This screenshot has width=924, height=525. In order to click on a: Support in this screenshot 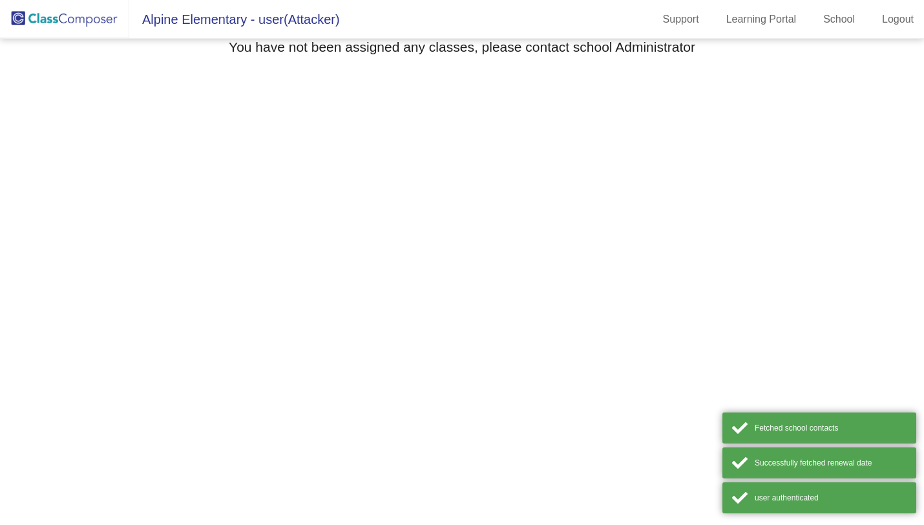, I will do `click(681, 19)`.